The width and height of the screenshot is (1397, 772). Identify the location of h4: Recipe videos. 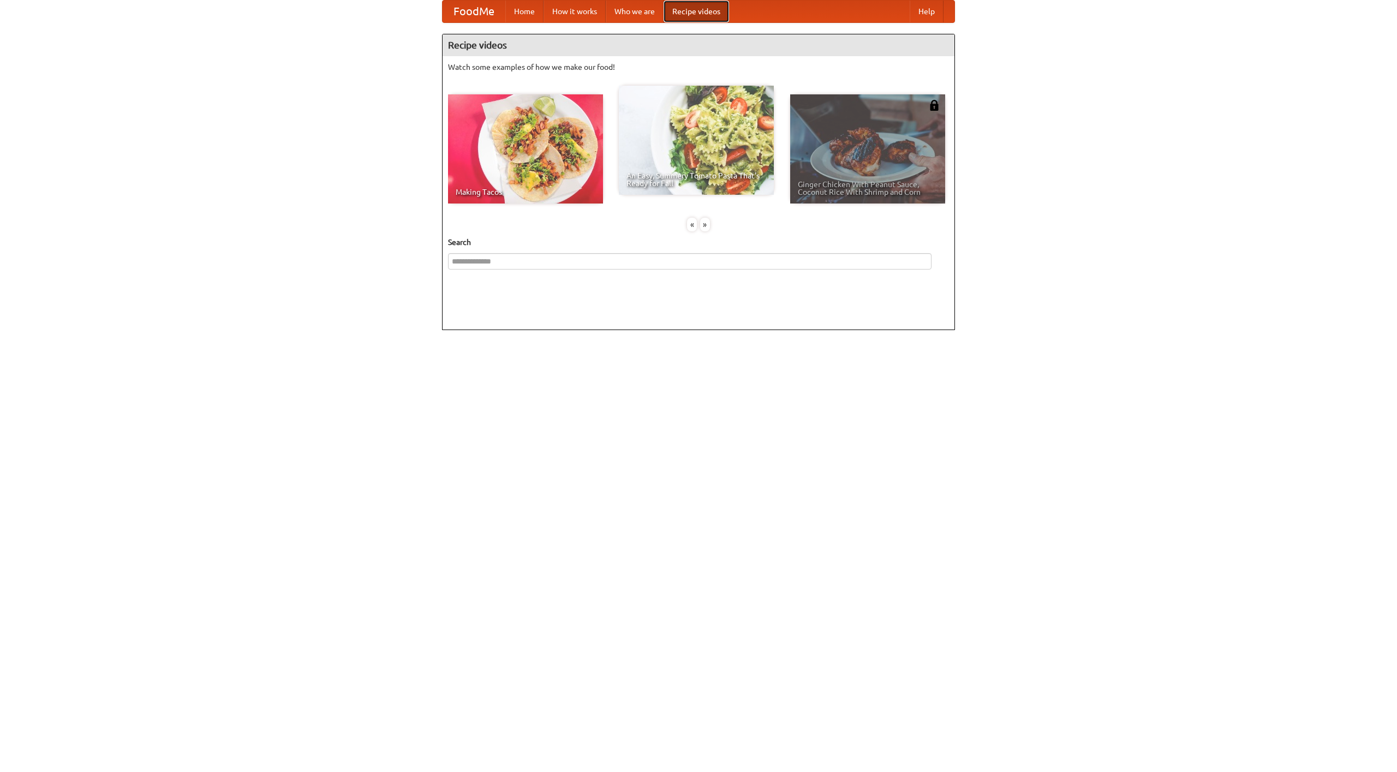
(699, 45).